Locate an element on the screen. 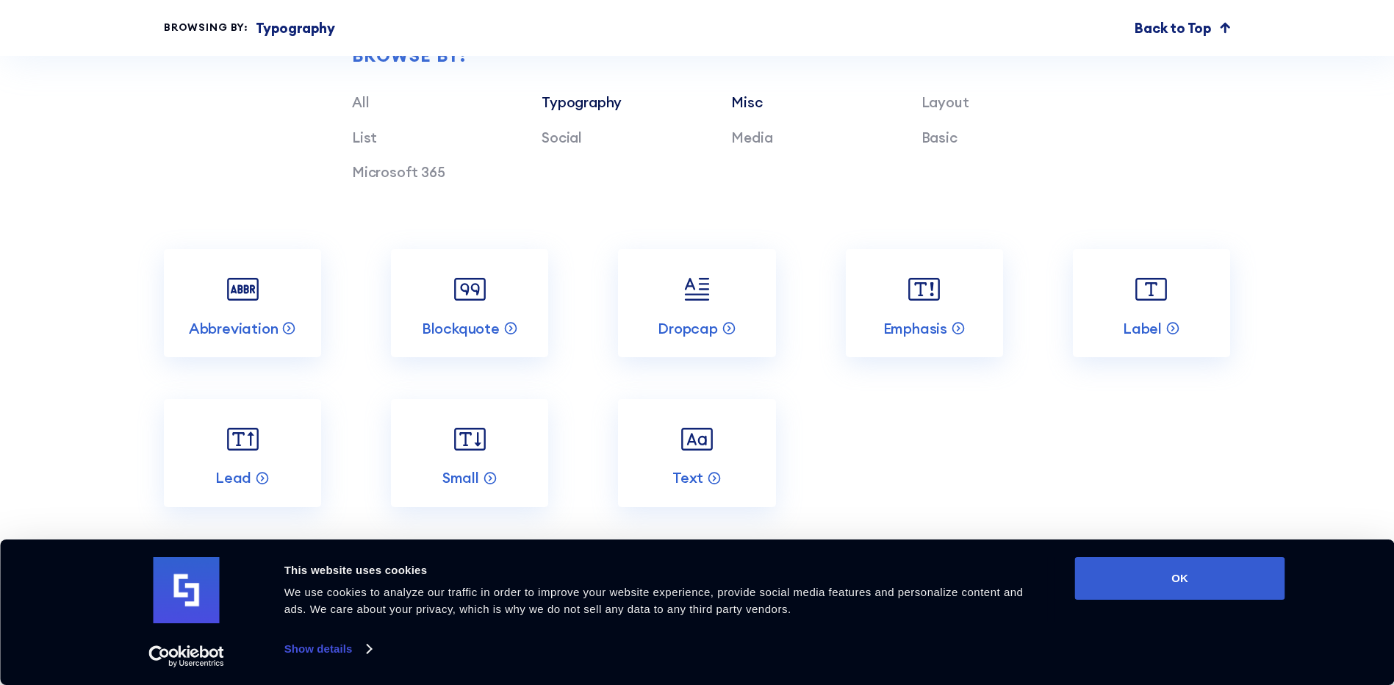  img: Text is located at coordinates (696, 439).